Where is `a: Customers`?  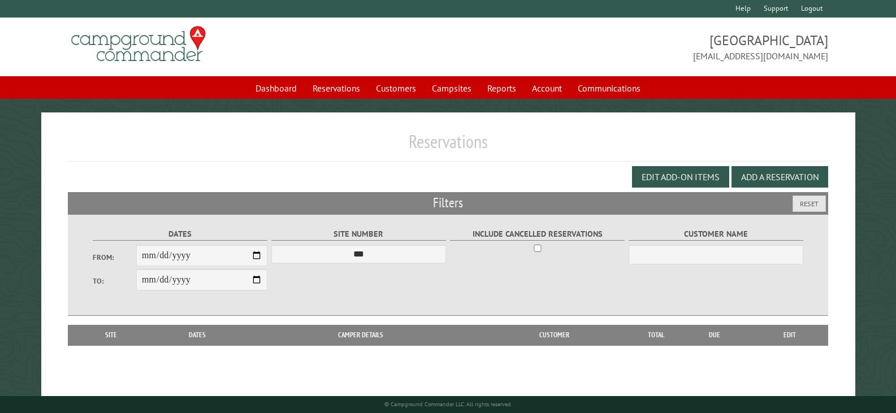 a: Customers is located at coordinates (396, 88).